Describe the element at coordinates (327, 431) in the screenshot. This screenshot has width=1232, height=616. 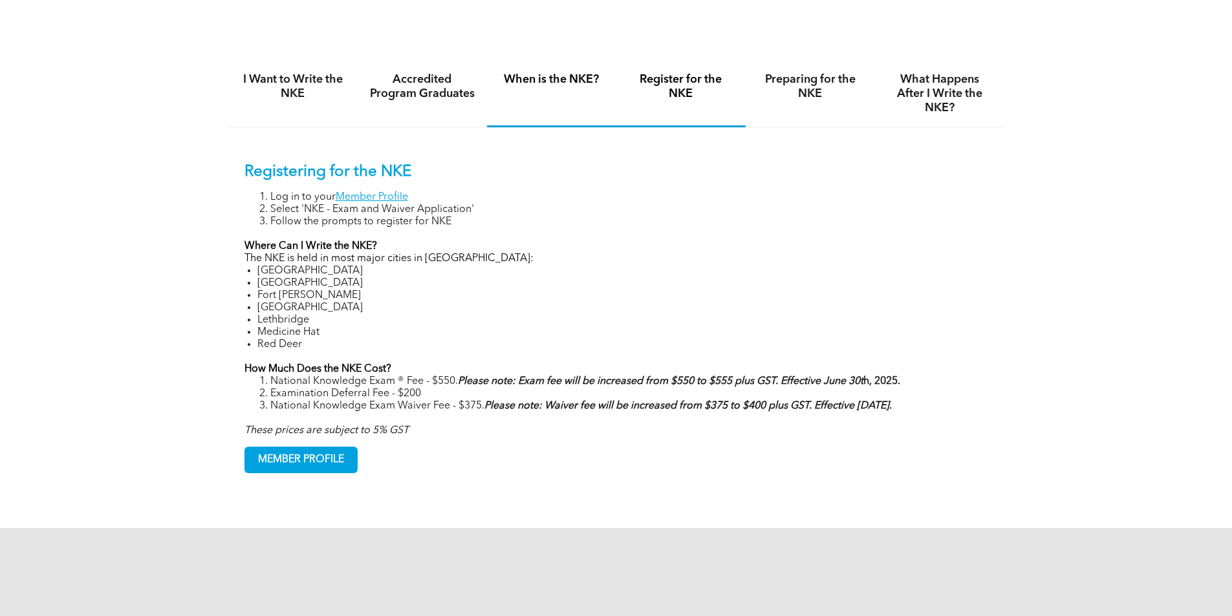
I see `em: These prices are subject to 5% GST` at that location.